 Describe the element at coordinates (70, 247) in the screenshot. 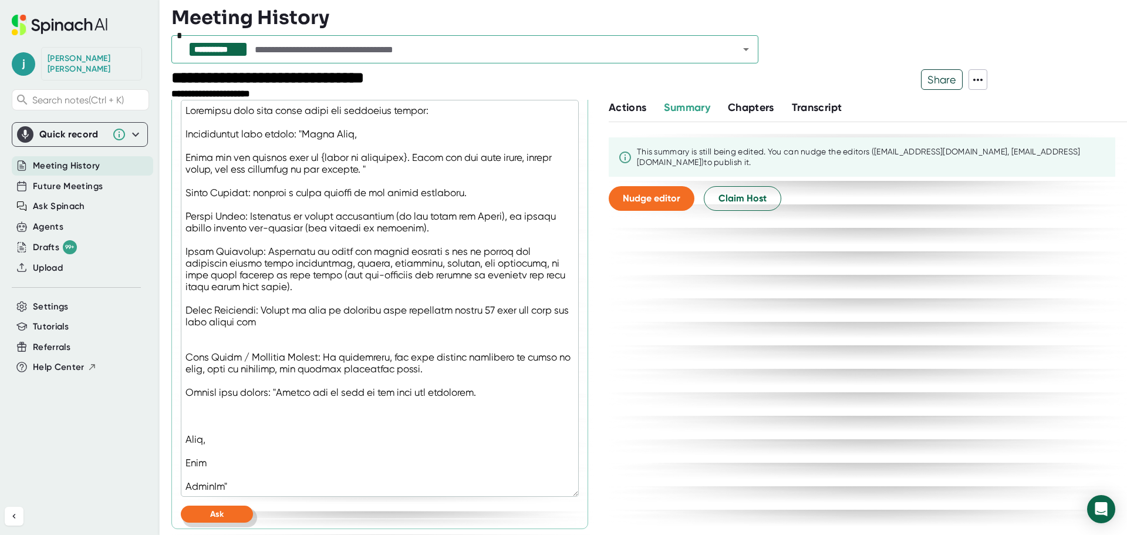

I see `div: 99+` at that location.